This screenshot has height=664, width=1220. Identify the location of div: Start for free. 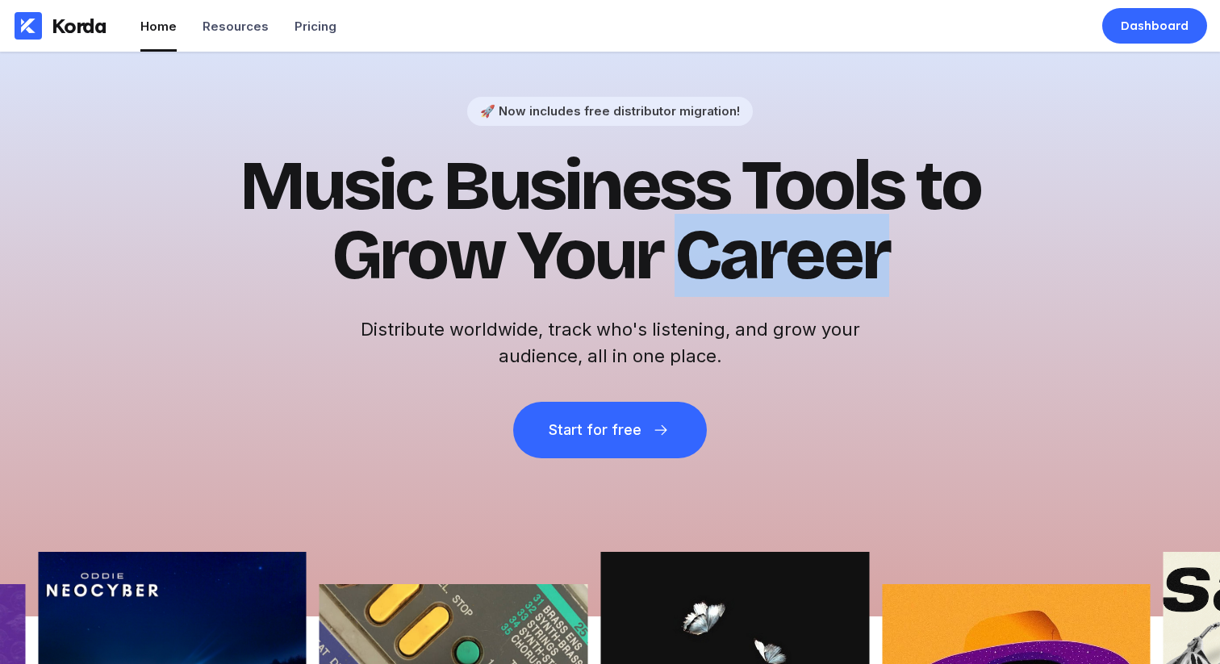
(595, 430).